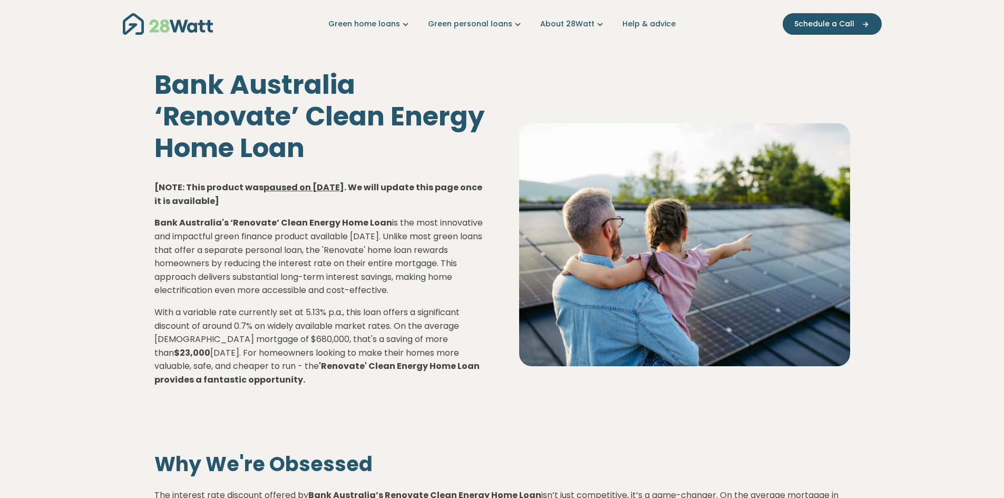 This screenshot has height=498, width=1004. What do you see at coordinates (502, 464) in the screenshot?
I see `h2: Why We're Obsessed` at bounding box center [502, 464].